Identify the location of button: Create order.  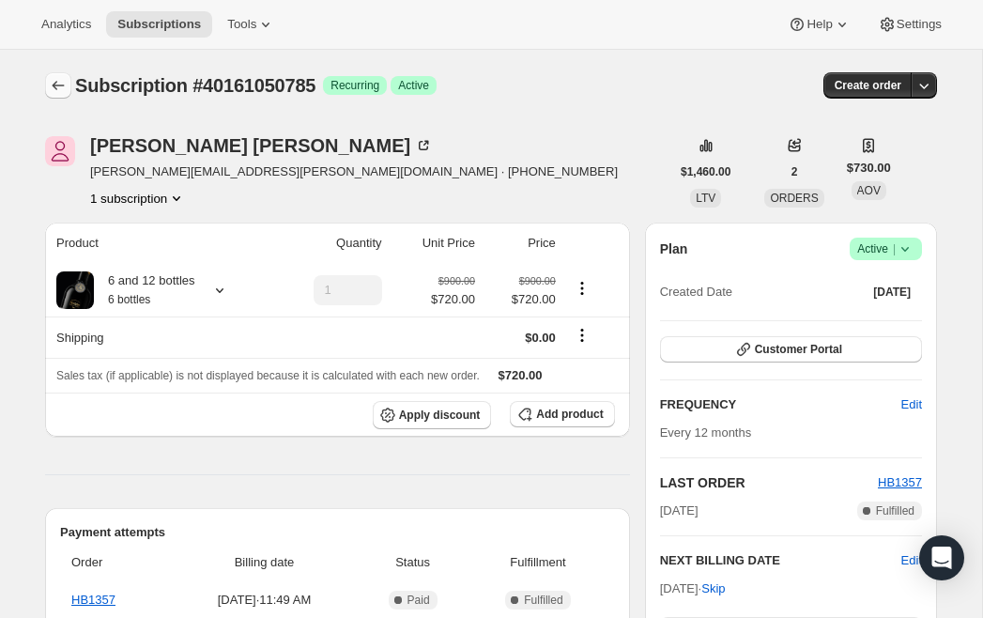
(868, 85).